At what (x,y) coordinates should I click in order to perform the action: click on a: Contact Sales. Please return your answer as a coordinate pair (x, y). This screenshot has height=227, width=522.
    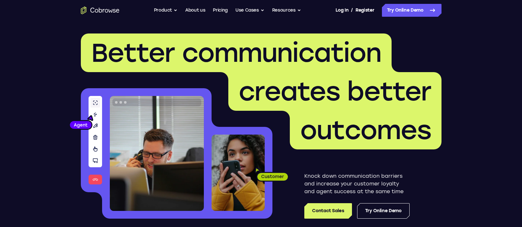
    Looking at the image, I should click on (328, 211).